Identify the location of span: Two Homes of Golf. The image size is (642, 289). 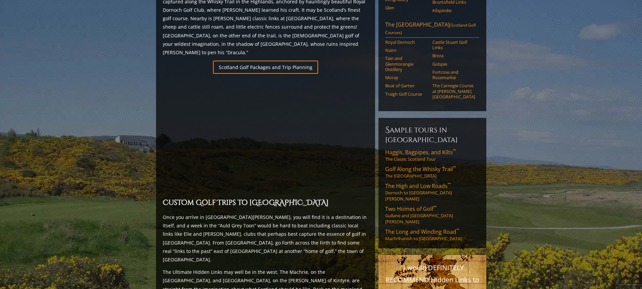
(411, 209).